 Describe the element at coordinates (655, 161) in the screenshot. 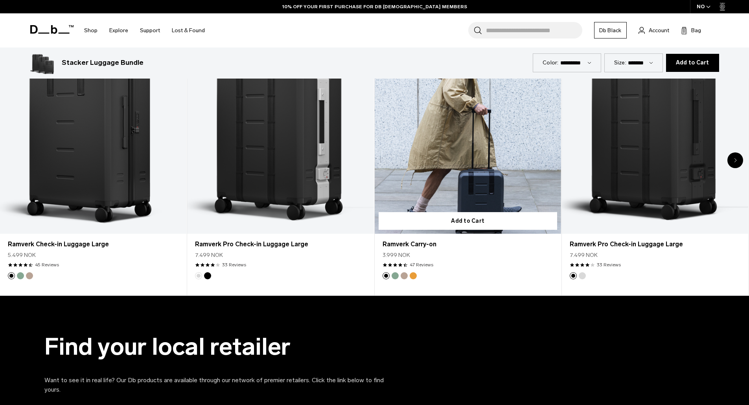

I see `div: 4 / 8` at that location.